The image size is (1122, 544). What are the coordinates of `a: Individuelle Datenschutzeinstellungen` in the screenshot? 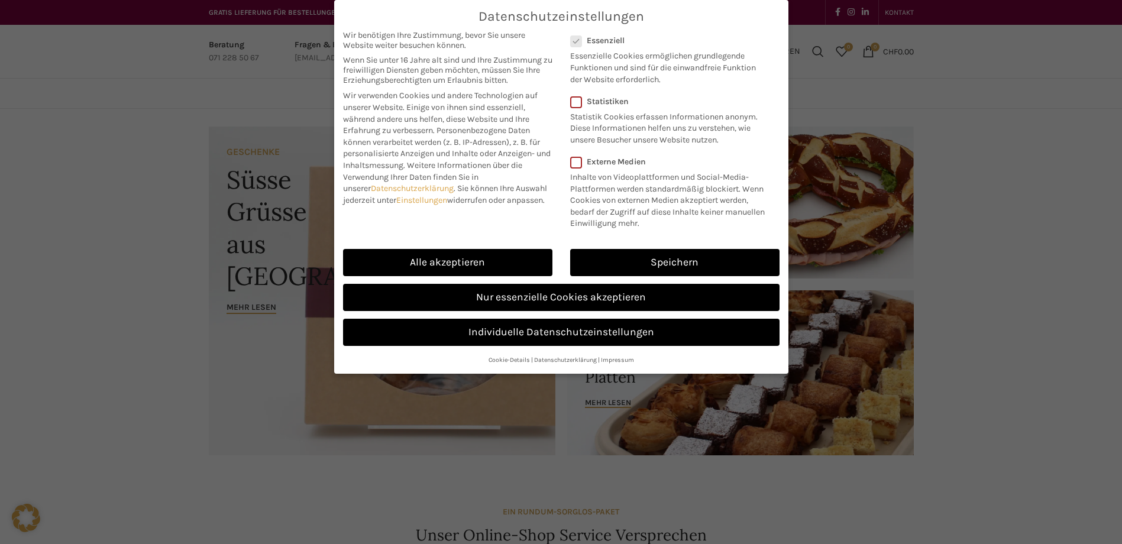 It's located at (561, 332).